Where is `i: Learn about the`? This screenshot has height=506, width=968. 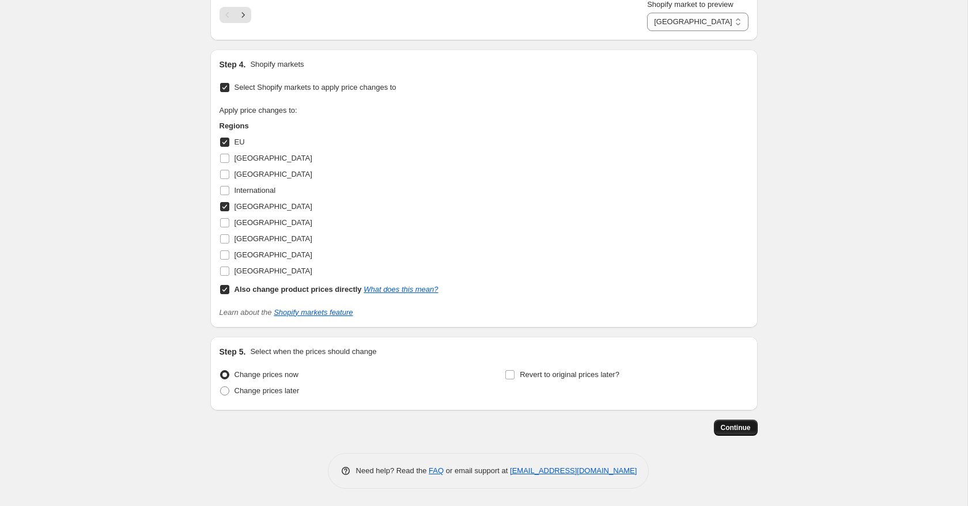
i: Learn about the is located at coordinates (286, 312).